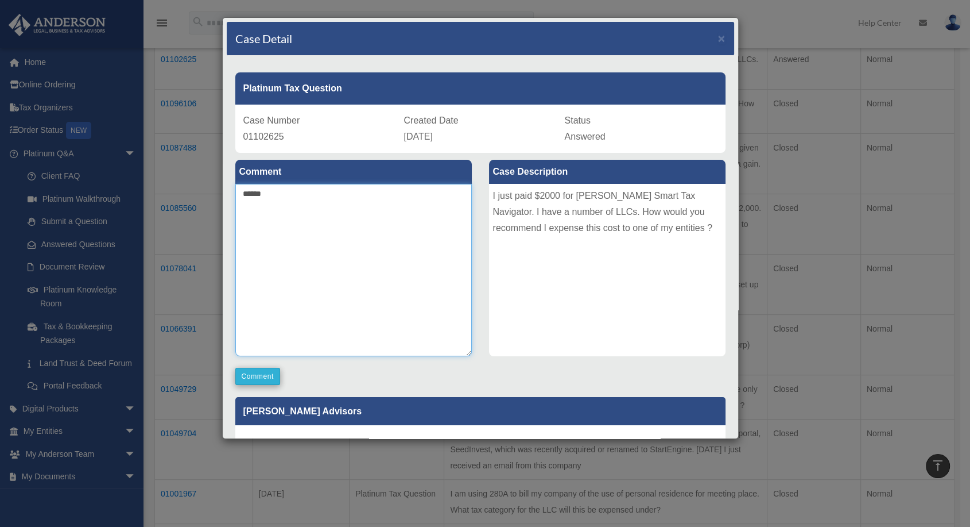 This screenshot has height=527, width=970. Describe the element at coordinates (268, 441) in the screenshot. I see `b: Update date :` at that location.